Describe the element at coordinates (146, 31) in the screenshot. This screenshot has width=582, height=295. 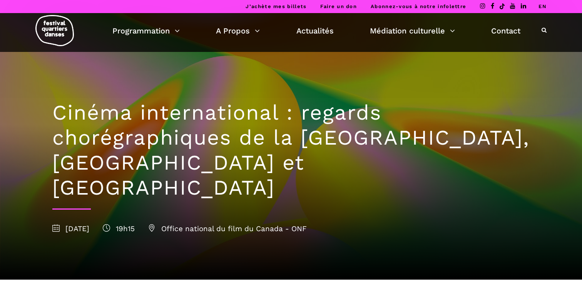
I see `a: Programmation` at that location.